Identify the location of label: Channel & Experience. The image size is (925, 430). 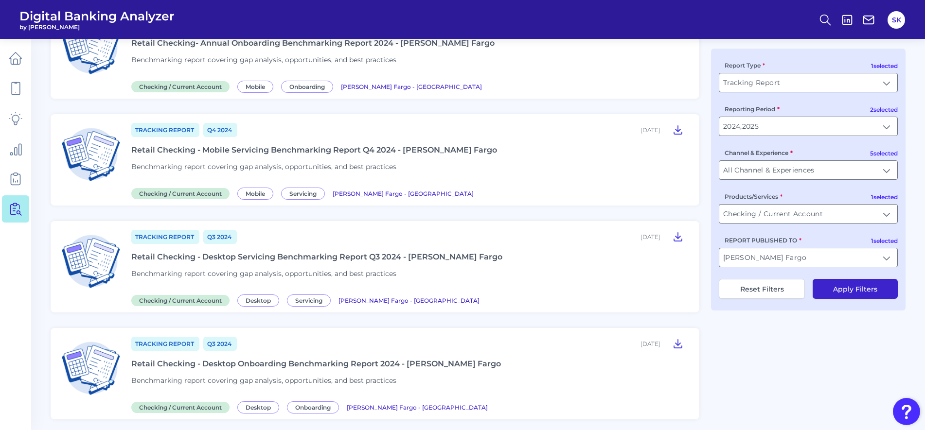
(758, 153).